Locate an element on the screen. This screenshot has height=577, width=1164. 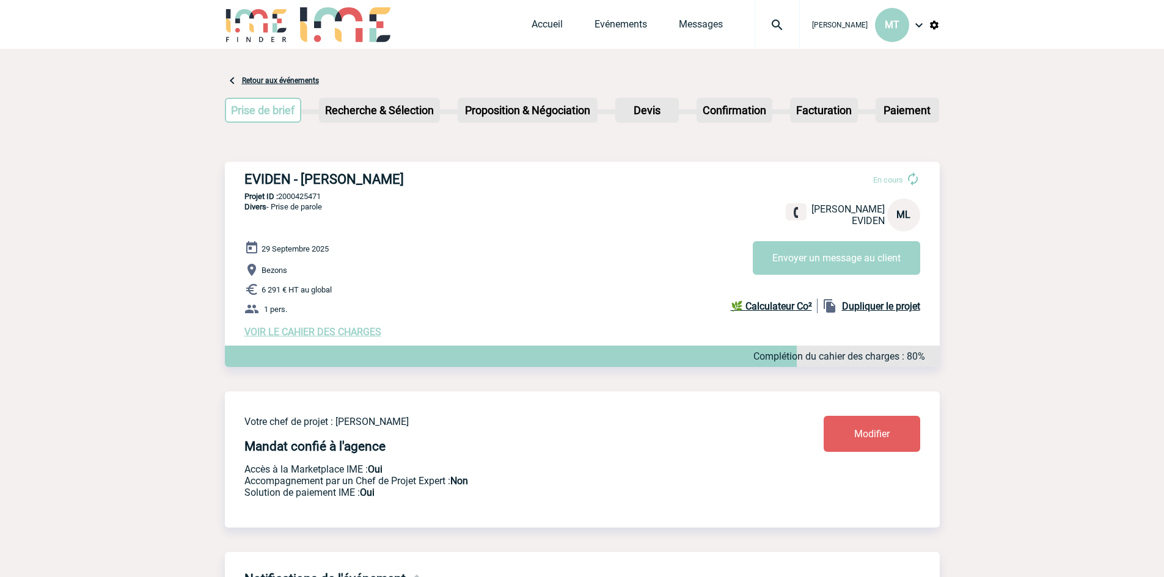
a: VOIR LE CAHIER DES CHARGES is located at coordinates (313, 332).